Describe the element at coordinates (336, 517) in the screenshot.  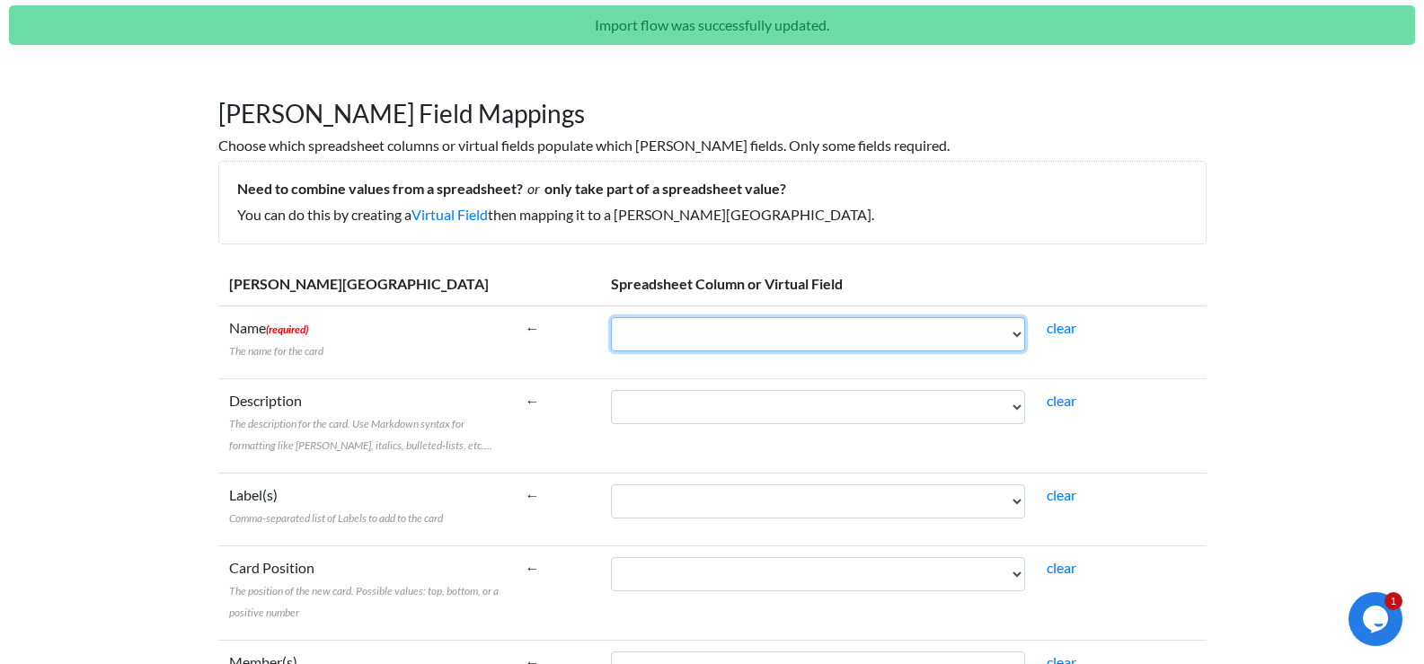
I see `span: Comma-separated list of Labels to add to the card` at that location.